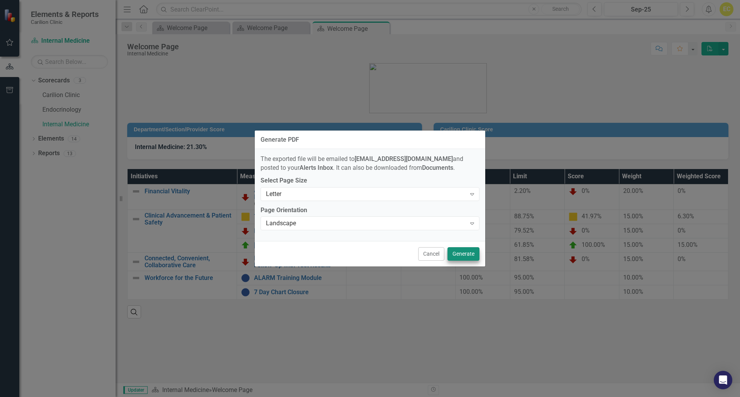  What do you see at coordinates (431, 254) in the screenshot?
I see `button: Cancel` at bounding box center [431, 254].